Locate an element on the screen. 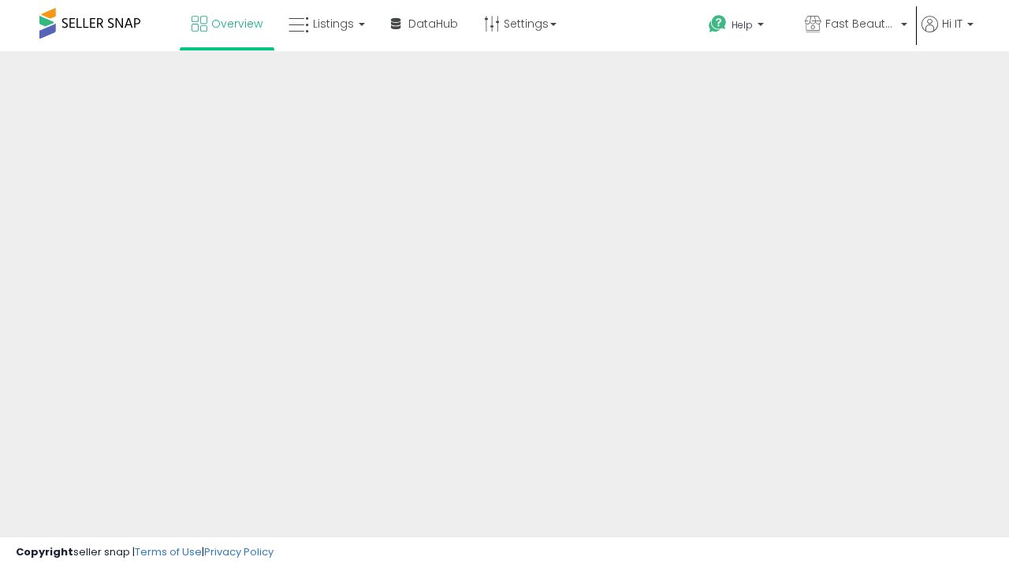  a: Help is located at coordinates (743, 27).